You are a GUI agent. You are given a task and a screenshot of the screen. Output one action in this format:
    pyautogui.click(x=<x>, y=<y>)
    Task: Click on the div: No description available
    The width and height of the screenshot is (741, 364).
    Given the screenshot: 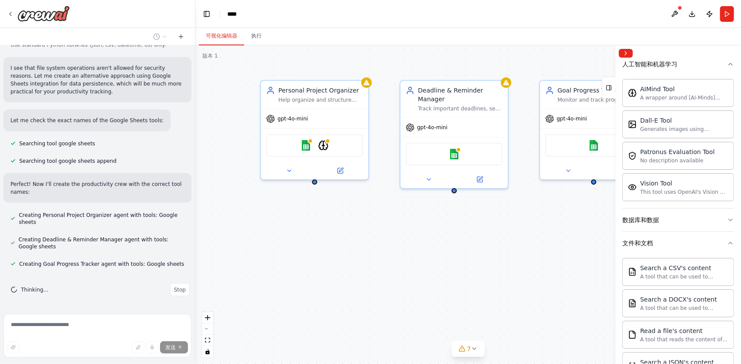 What is the action you would take?
    pyautogui.click(x=677, y=160)
    